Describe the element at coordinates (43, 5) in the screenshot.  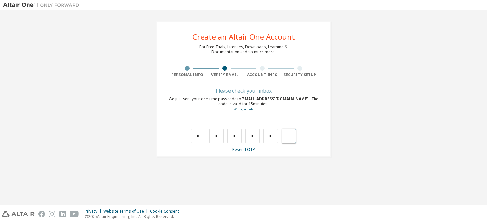
I see `img: Altair One` at that location.